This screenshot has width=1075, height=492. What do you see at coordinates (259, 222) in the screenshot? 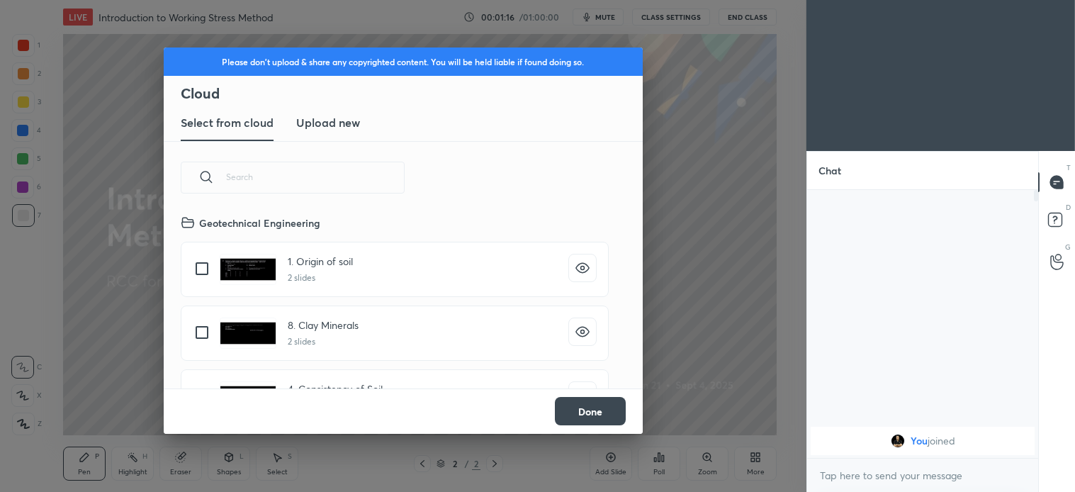
I see `h4: Geotechnical Engineering` at bounding box center [259, 222].